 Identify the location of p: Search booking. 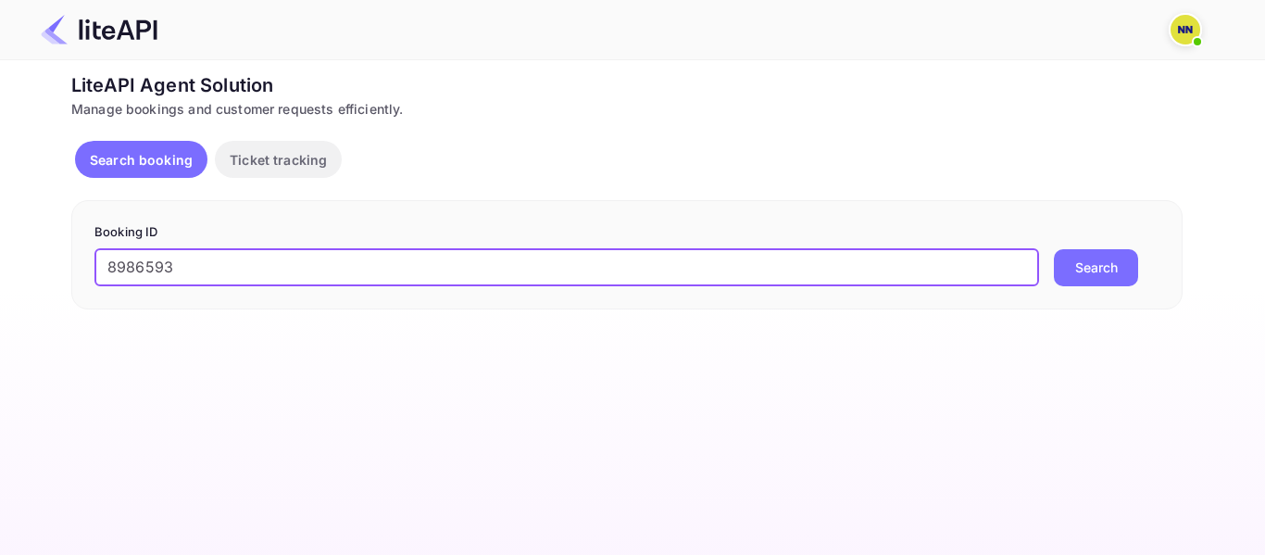
(141, 159).